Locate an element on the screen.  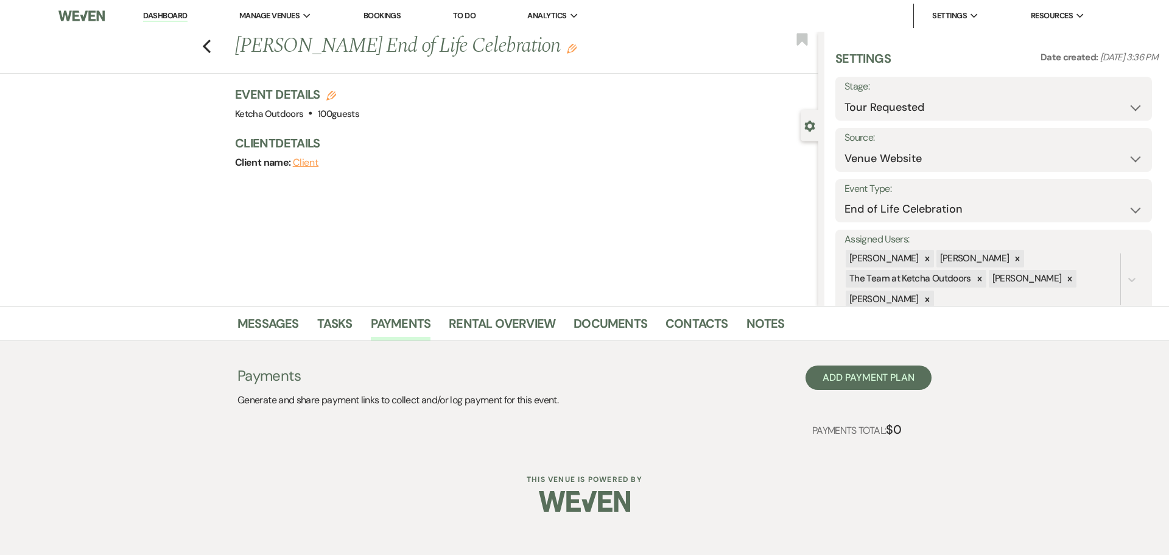
button: Add Payment Plan is located at coordinates (868, 377).